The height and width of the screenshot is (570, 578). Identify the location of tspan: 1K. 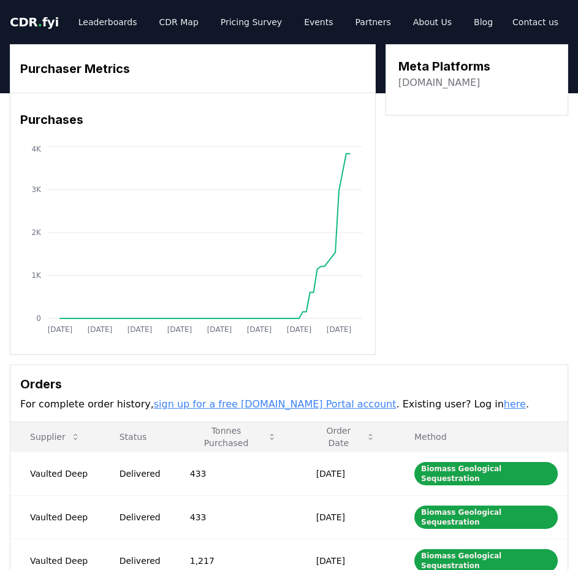
(36, 275).